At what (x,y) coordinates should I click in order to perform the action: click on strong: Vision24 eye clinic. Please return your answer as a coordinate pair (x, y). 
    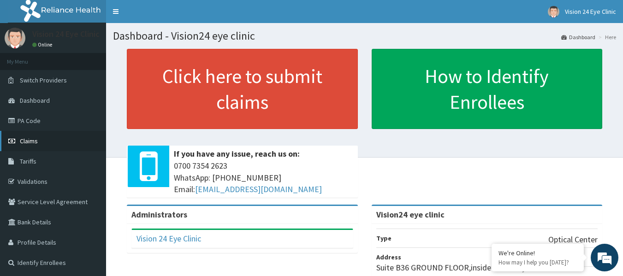
    Looking at the image, I should click on (410, 214).